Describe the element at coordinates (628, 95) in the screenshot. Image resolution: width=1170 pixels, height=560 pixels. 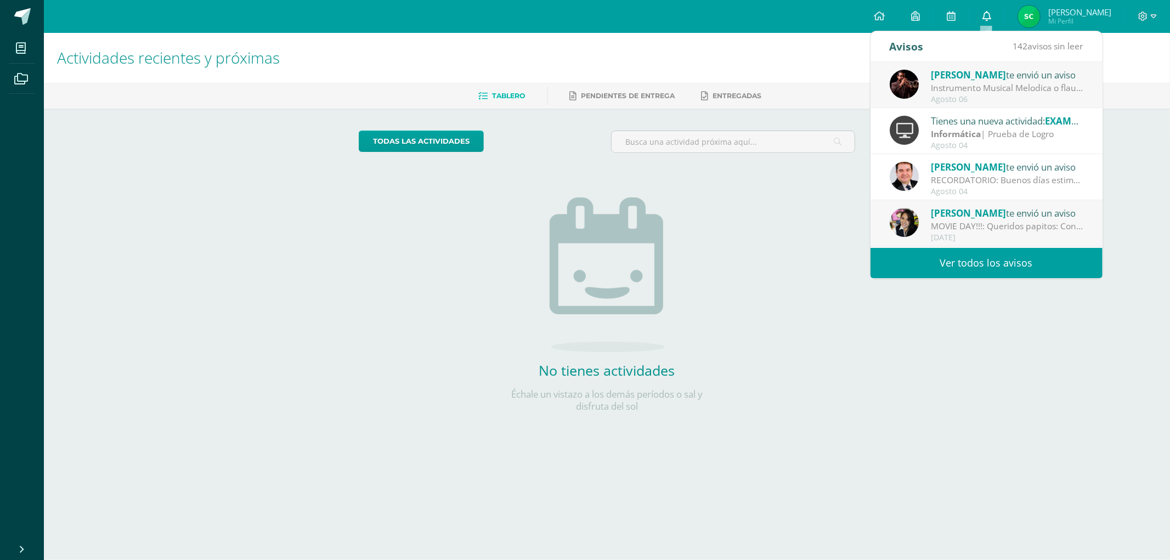
I see `span: Pendientes de entrega` at that location.